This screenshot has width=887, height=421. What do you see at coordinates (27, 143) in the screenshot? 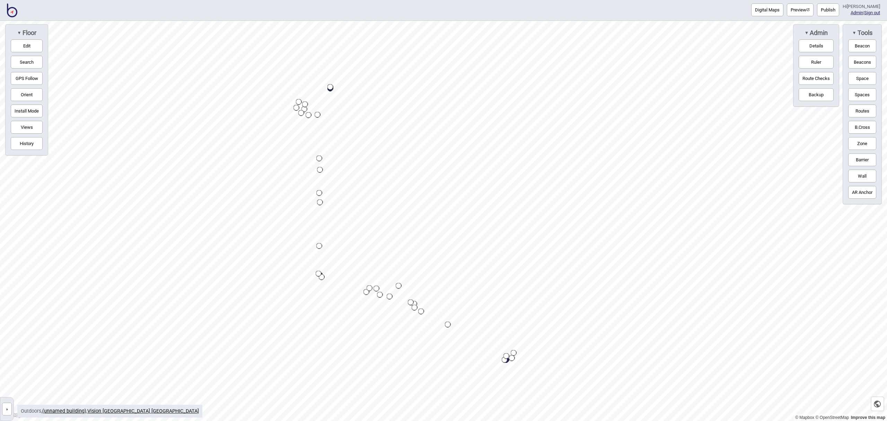
I see `button: History` at bounding box center [27, 143].